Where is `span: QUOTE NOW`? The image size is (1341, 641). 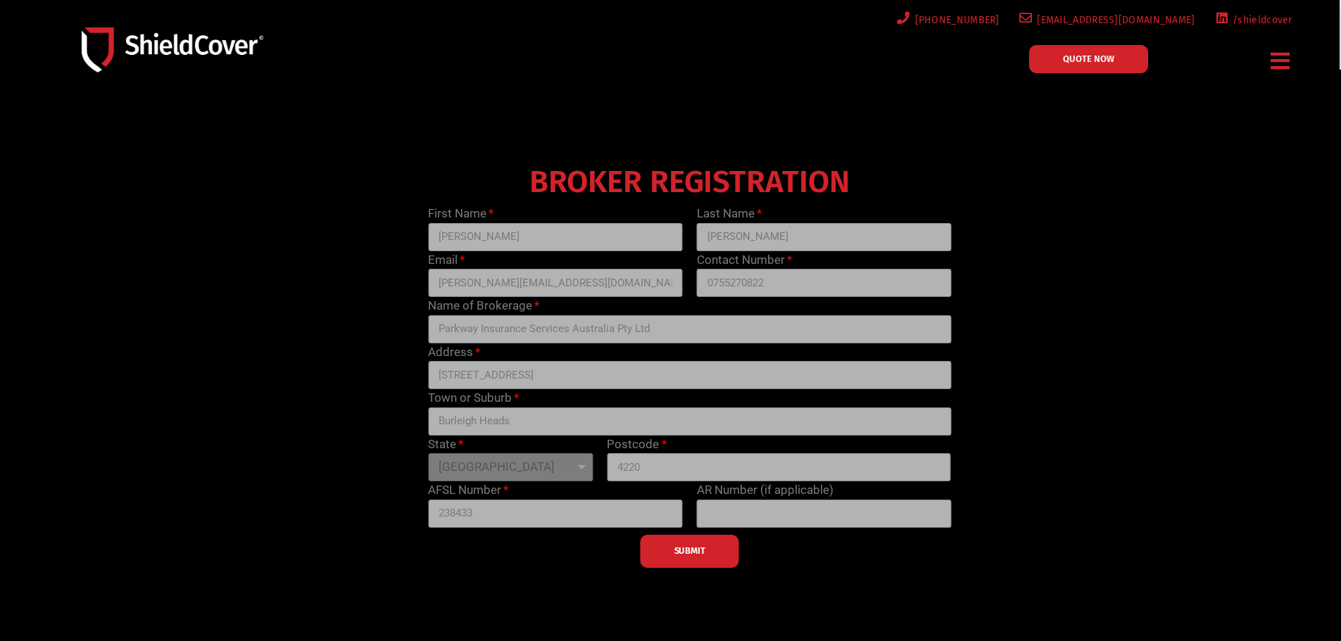
span: QUOTE NOW is located at coordinates (1088, 58).